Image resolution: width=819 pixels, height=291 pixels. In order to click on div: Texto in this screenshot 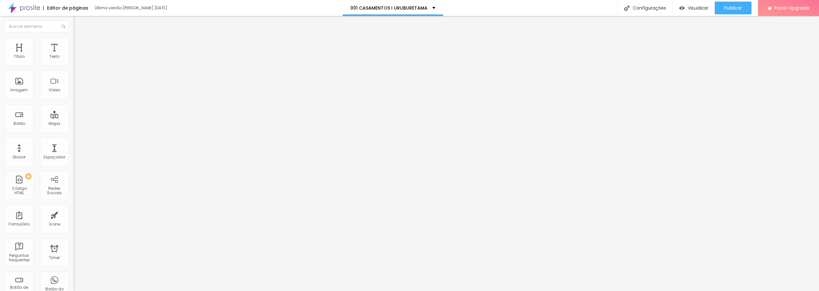, I will do `click(54, 57)`.